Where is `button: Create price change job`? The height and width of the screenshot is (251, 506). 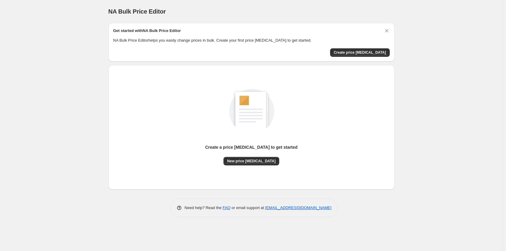
button: Create price change job is located at coordinates (360, 52).